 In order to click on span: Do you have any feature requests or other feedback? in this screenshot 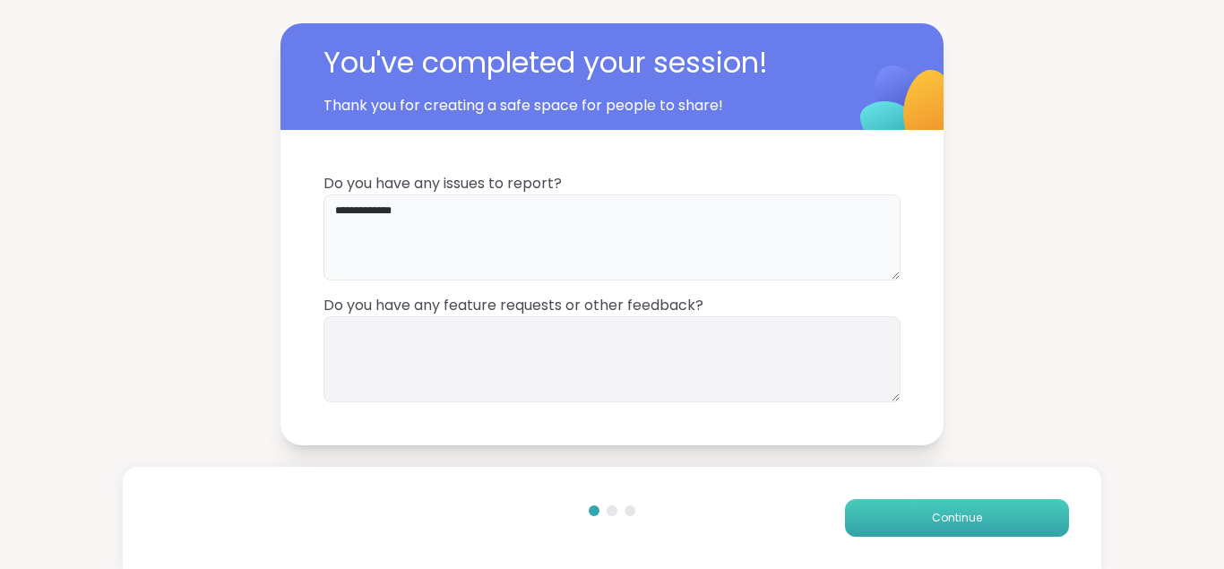, I will do `click(612, 306)`.